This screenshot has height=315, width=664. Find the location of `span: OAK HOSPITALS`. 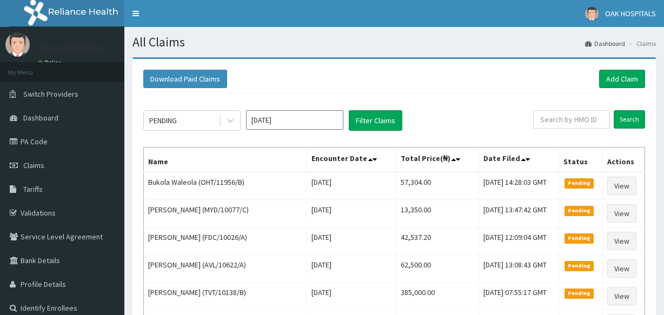

span: OAK HOSPITALS is located at coordinates (631, 14).